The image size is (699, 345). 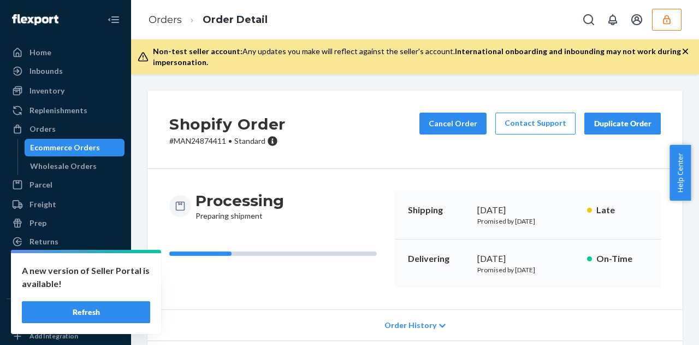 What do you see at coordinates (40, 52) in the screenshot?
I see `div: Home` at bounding box center [40, 52].